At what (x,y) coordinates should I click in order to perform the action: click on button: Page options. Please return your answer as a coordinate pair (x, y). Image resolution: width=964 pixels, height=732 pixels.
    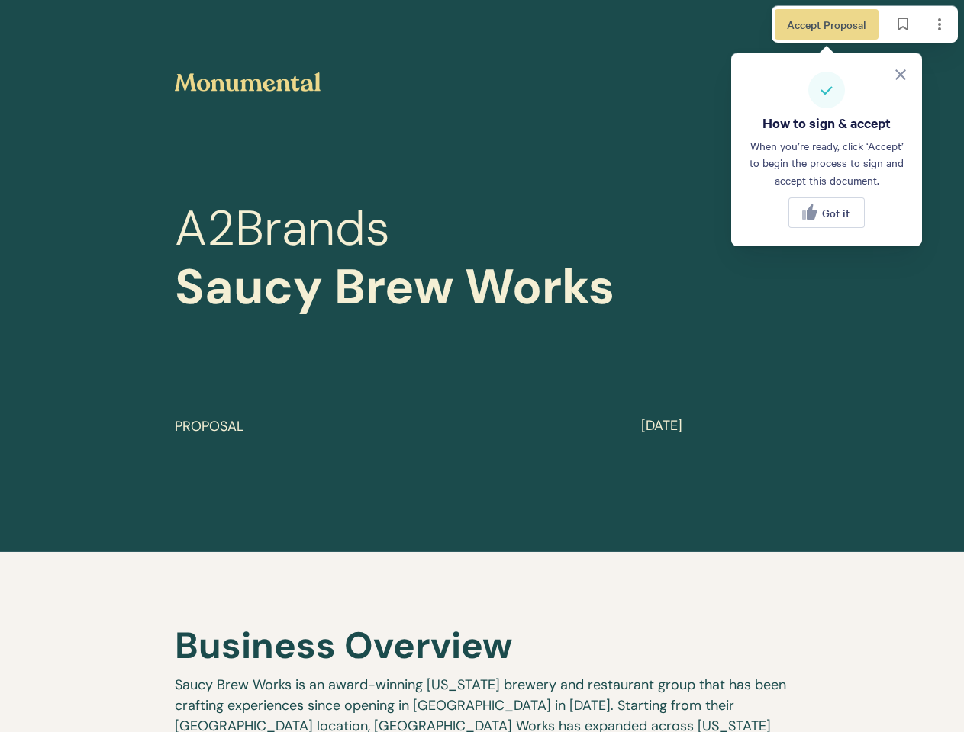
    Looking at the image, I should click on (939, 24).